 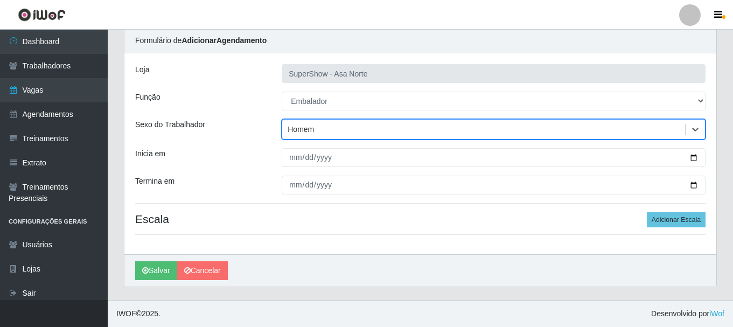 What do you see at coordinates (155, 181) in the screenshot?
I see `label: Termina em` at bounding box center [155, 181].